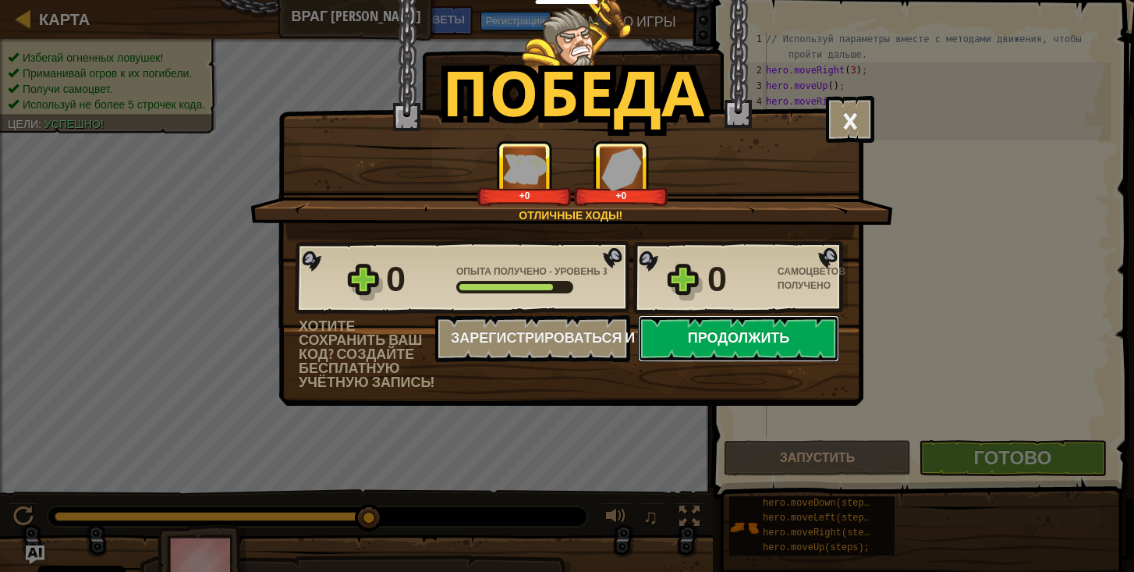 Image resolution: width=1134 pixels, height=572 pixels. I want to click on span: Опыта получено, so click(502, 271).